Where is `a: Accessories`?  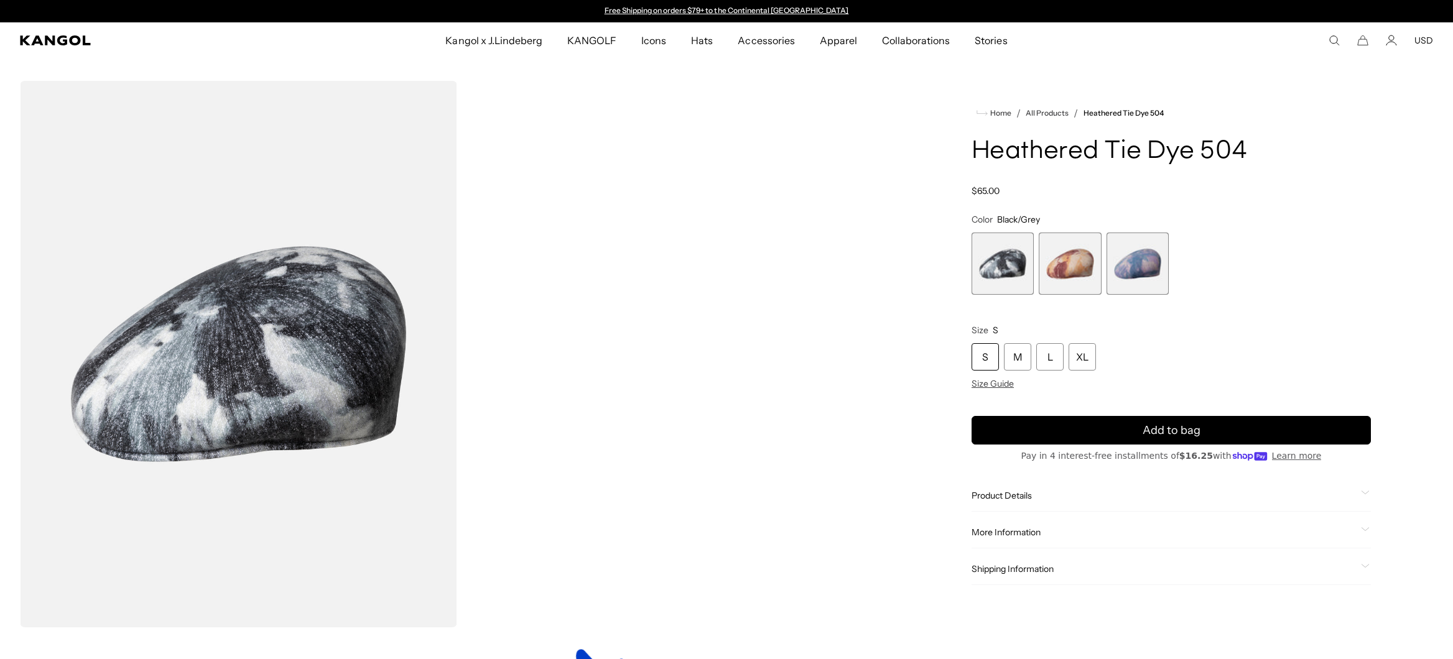 a: Accessories is located at coordinates (766, 40).